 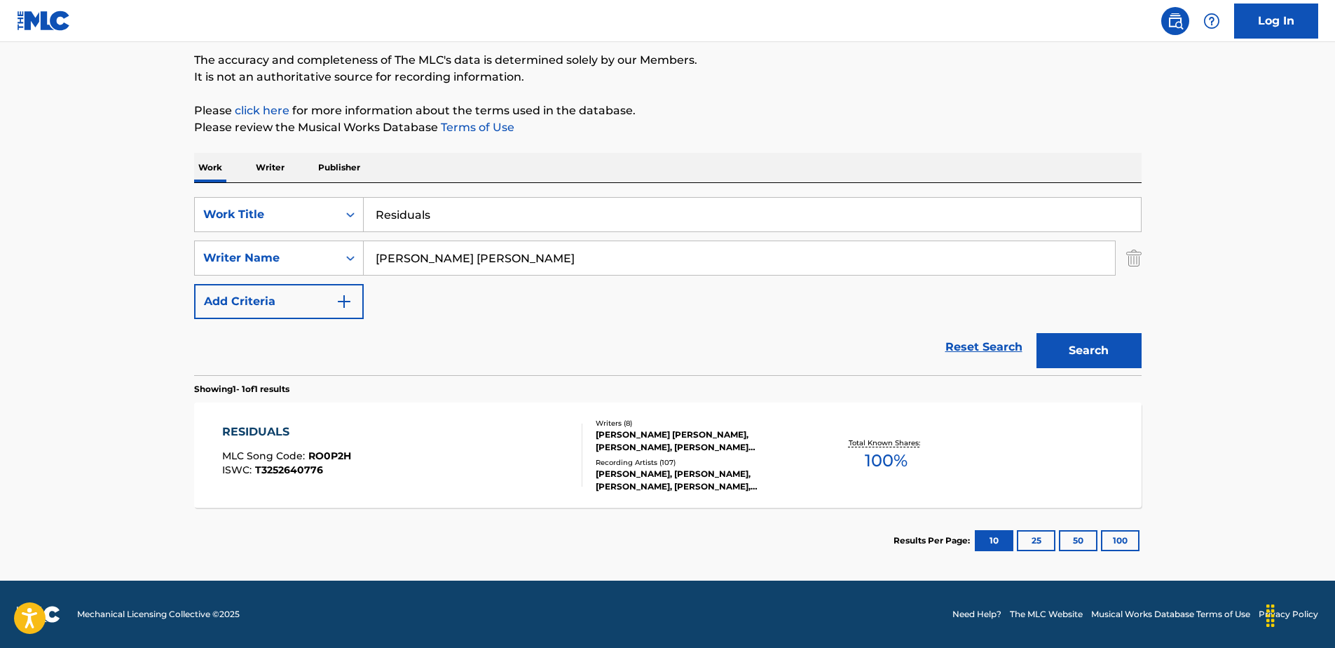 I want to click on p: The accuracy and completeness of The MLC's data is determined solely by our Members., so click(x=668, y=60).